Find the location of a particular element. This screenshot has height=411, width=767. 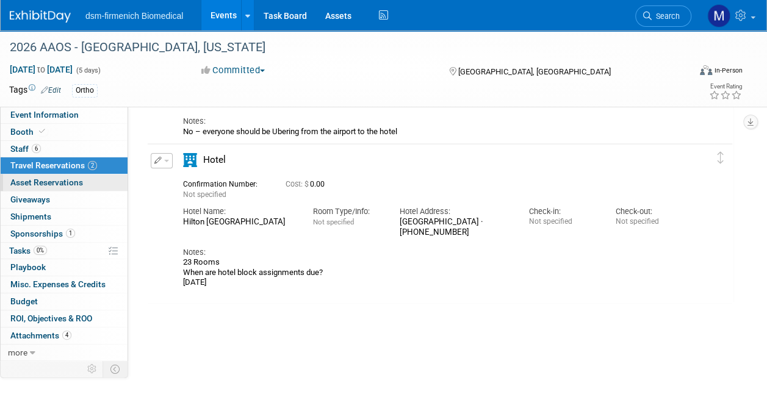

div: No – everyone should be Ubering from the airport to the hotel is located at coordinates (433, 132).